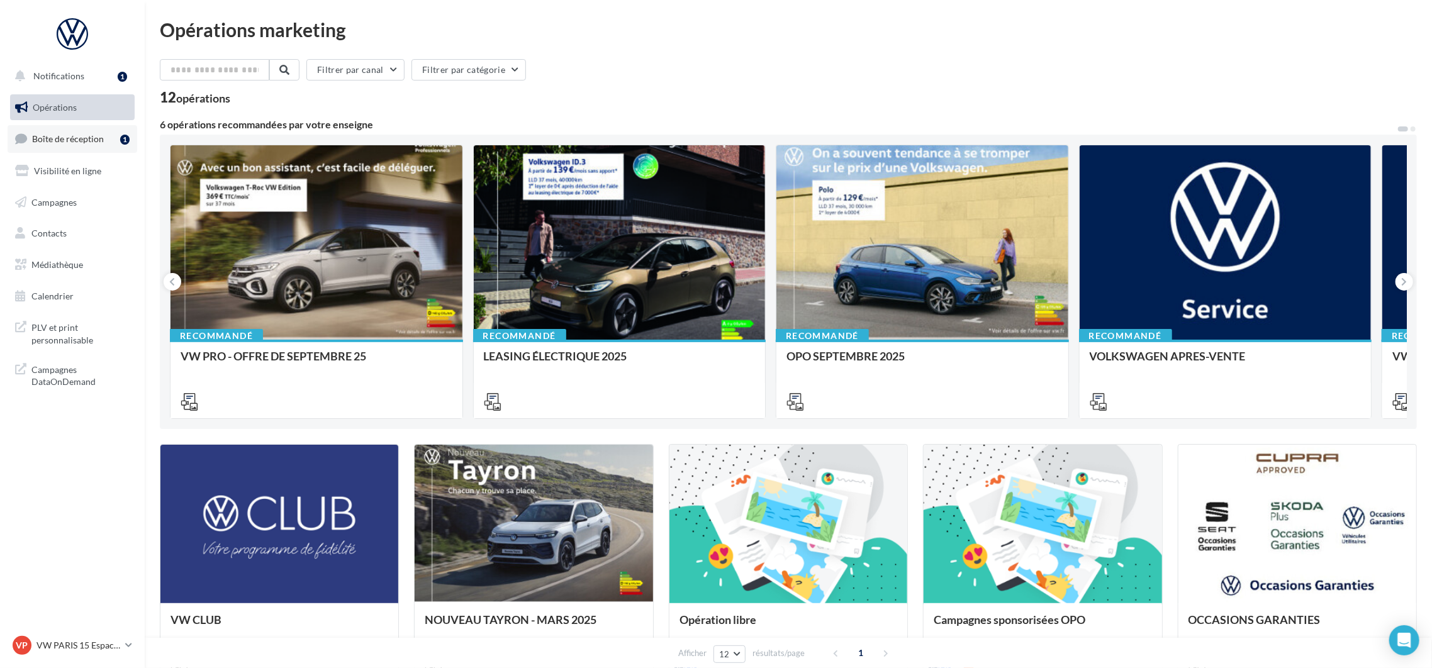 Image resolution: width=1432 pixels, height=668 pixels. Describe the element at coordinates (52, 296) in the screenshot. I see `span: Calendrier` at that location.